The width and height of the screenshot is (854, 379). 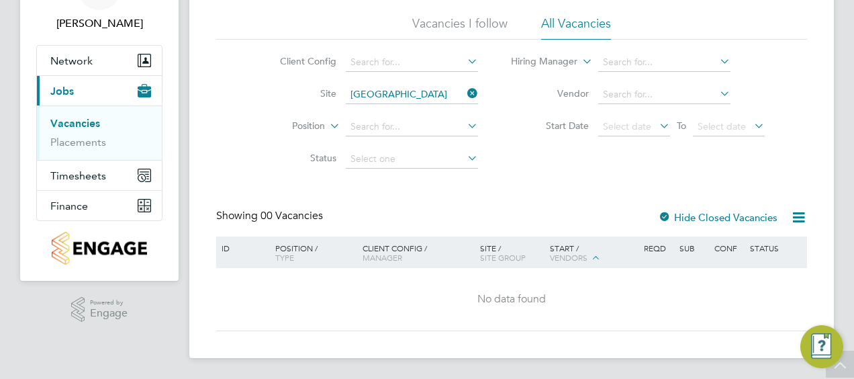 What do you see at coordinates (62, 91) in the screenshot?
I see `span: Jobs` at bounding box center [62, 91].